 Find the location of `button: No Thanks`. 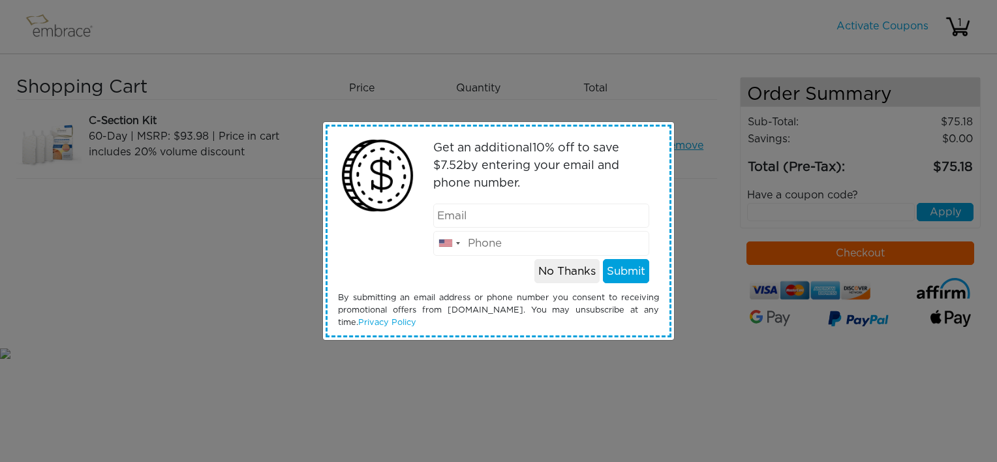

button: No Thanks is located at coordinates (567, 271).